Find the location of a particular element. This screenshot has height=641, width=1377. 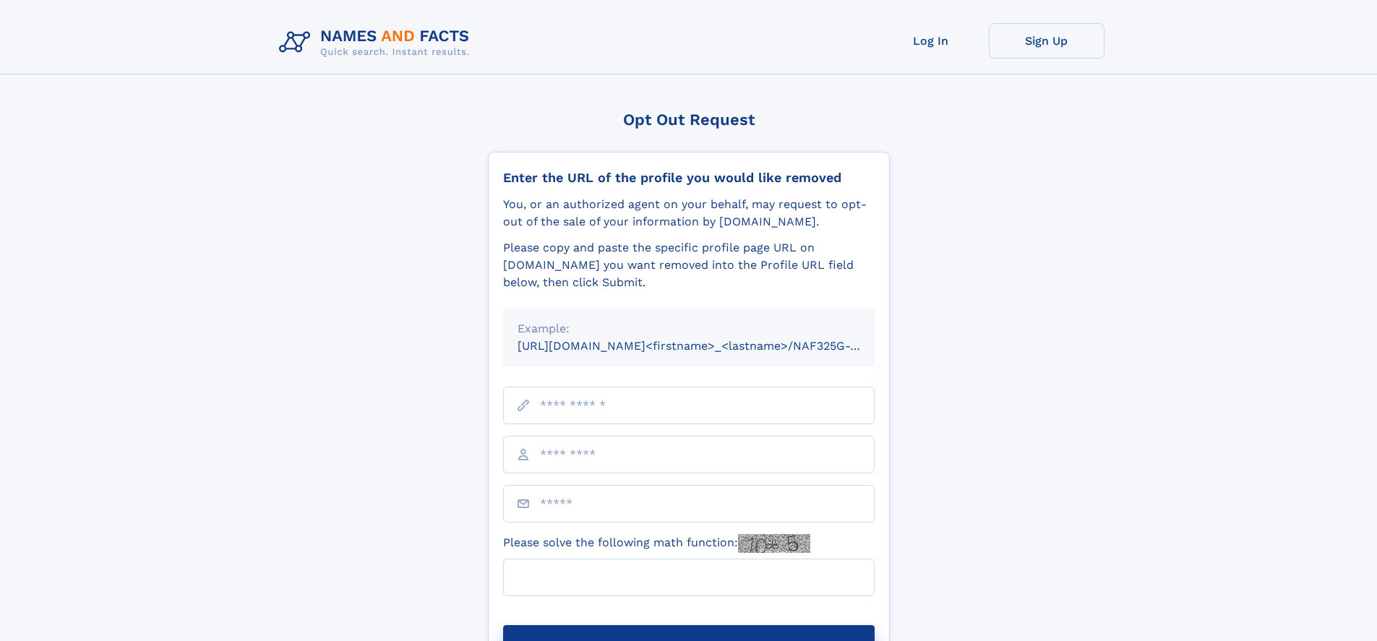

div: Example: is located at coordinates (689, 329).